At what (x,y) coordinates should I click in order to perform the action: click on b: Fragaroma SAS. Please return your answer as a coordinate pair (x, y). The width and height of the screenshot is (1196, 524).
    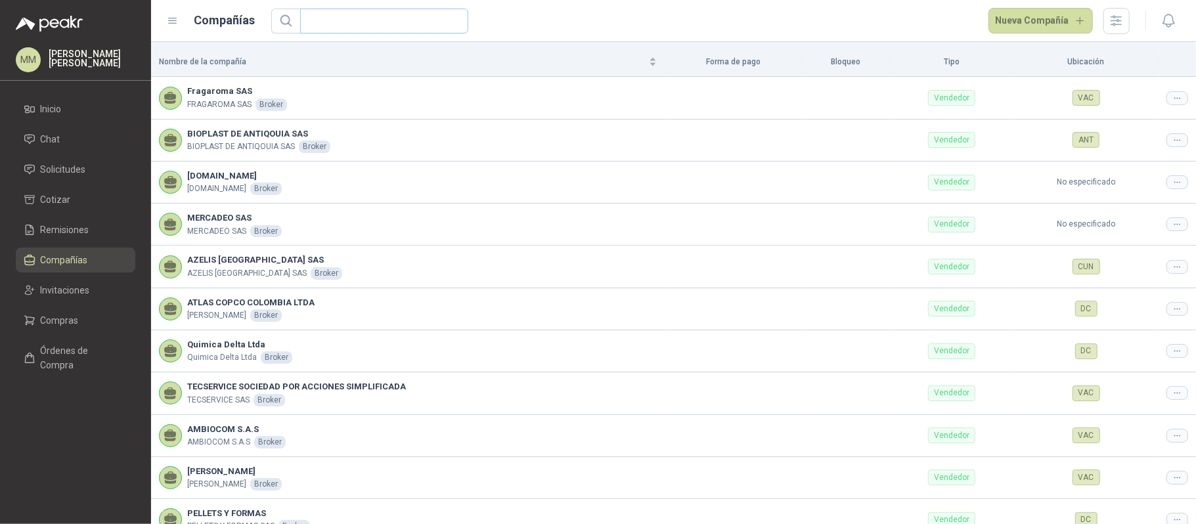
    Looking at the image, I should click on (237, 91).